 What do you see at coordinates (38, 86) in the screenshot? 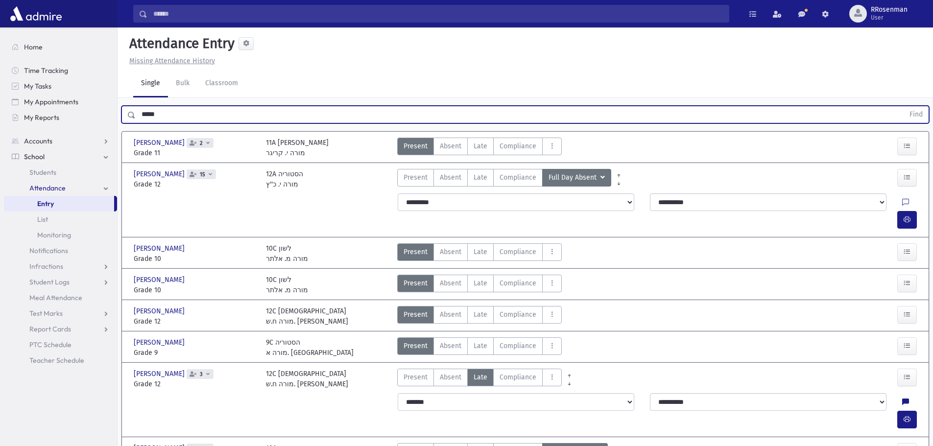
I see `span: My Tasks` at bounding box center [38, 86].